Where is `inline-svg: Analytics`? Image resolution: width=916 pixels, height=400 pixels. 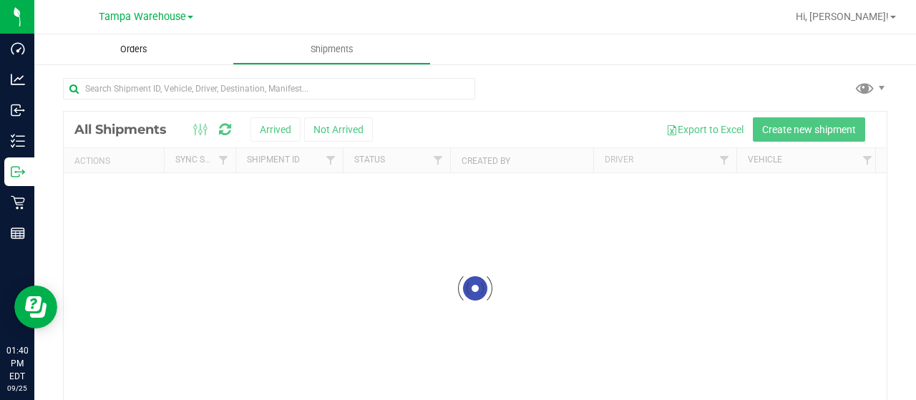
inline-svg: Analytics is located at coordinates (18, 79).